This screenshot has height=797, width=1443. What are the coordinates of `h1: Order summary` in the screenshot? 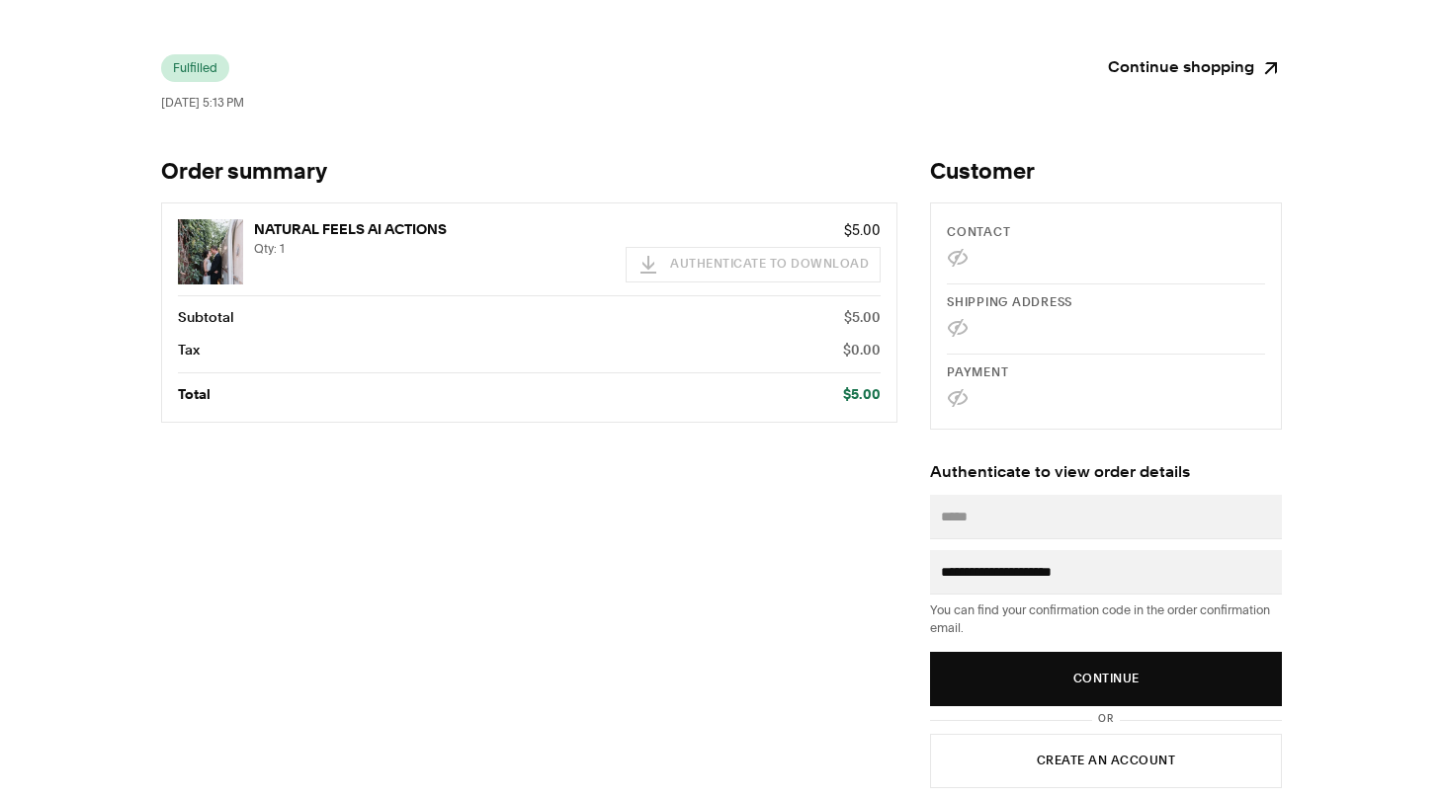 It's located at (529, 173).